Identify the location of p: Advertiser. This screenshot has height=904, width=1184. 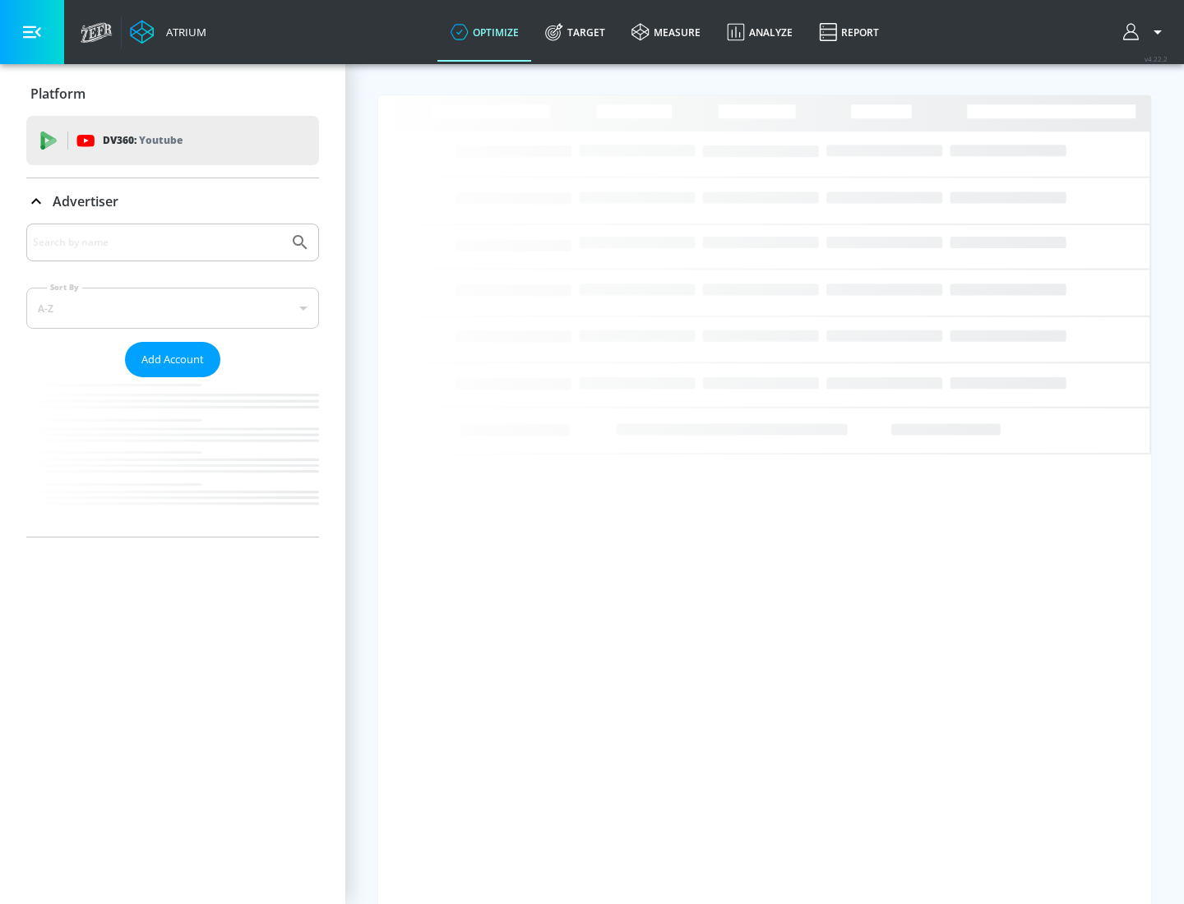
(85, 201).